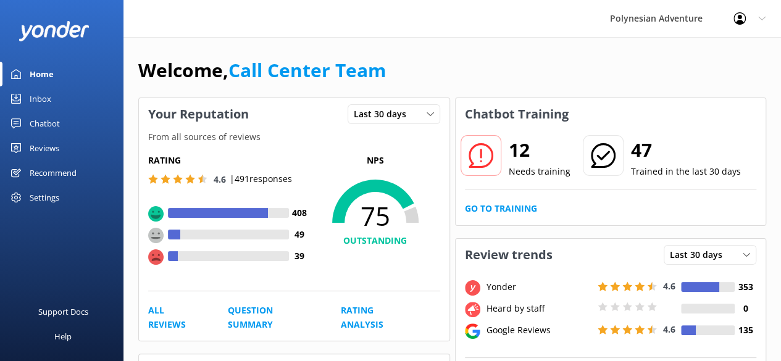 The image size is (781, 361). I want to click on p: | 491 responses, so click(260, 179).